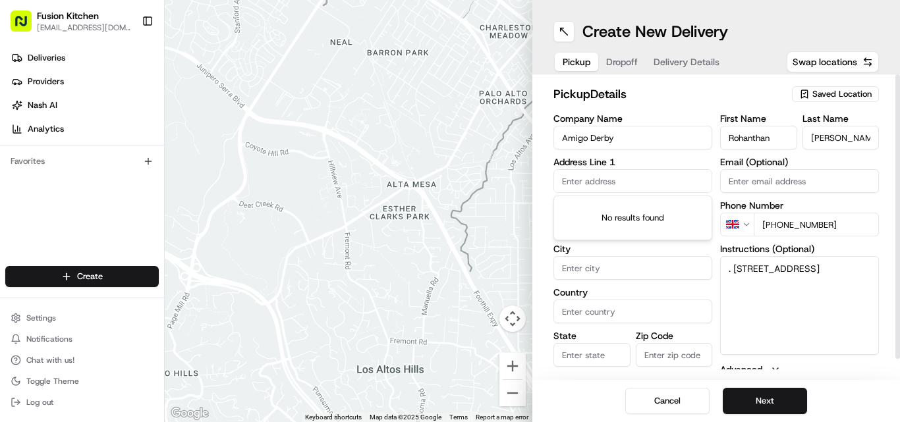 This screenshot has height=422, width=900. Describe the element at coordinates (68, 16) in the screenshot. I see `span: Fusion Kitchen` at that location.